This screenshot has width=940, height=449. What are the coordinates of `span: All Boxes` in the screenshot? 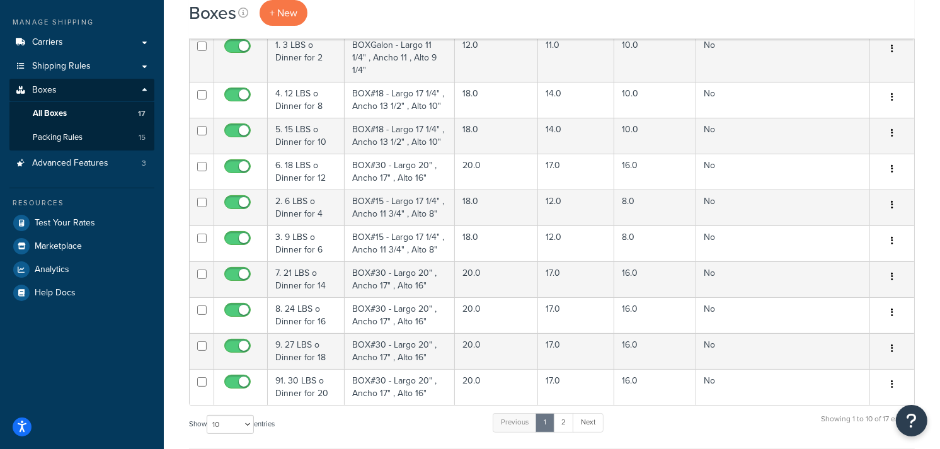 It's located at (50, 113).